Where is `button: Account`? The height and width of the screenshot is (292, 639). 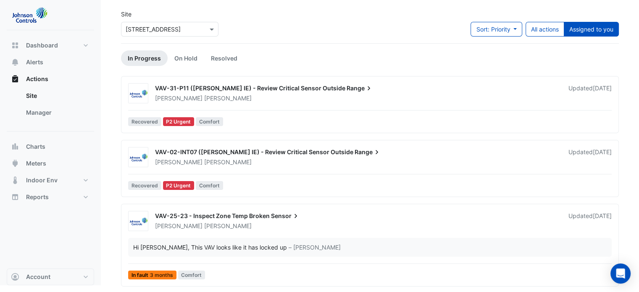 button: Account is located at coordinates (50, 277).